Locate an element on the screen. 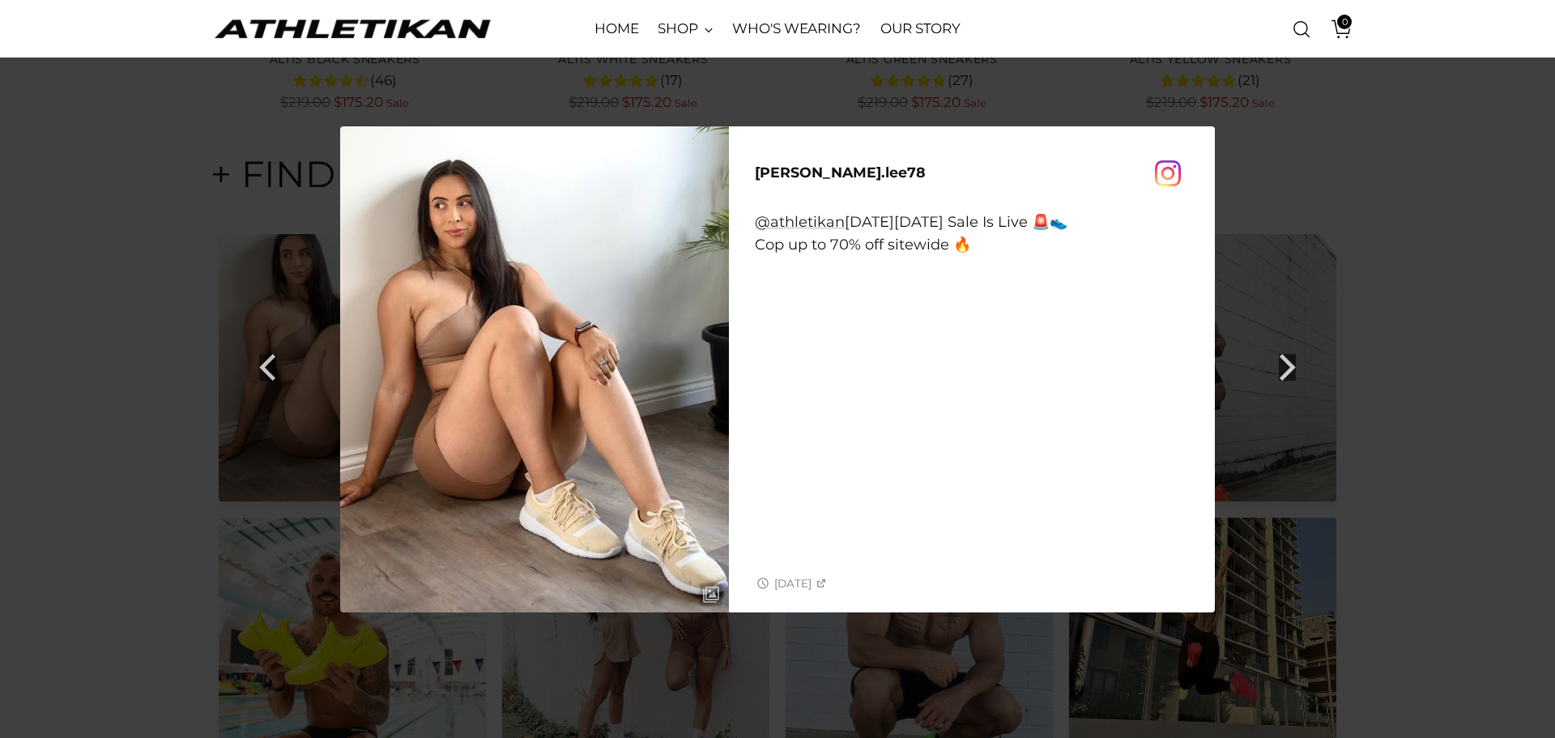 This screenshot has height=738, width=1555. a: ATHLETIKAN is located at coordinates (352, 28).